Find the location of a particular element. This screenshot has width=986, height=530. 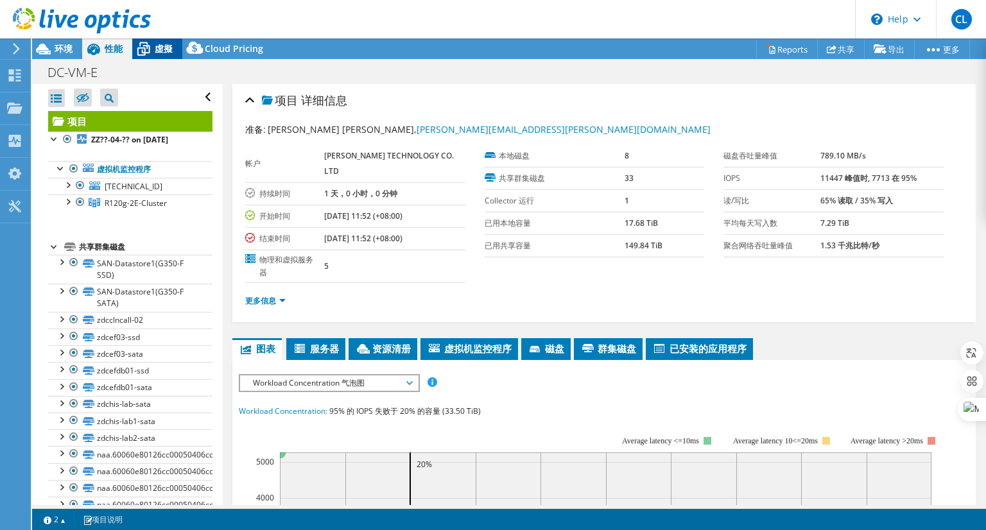

a: zdcclncall-02 is located at coordinates (130, 320).